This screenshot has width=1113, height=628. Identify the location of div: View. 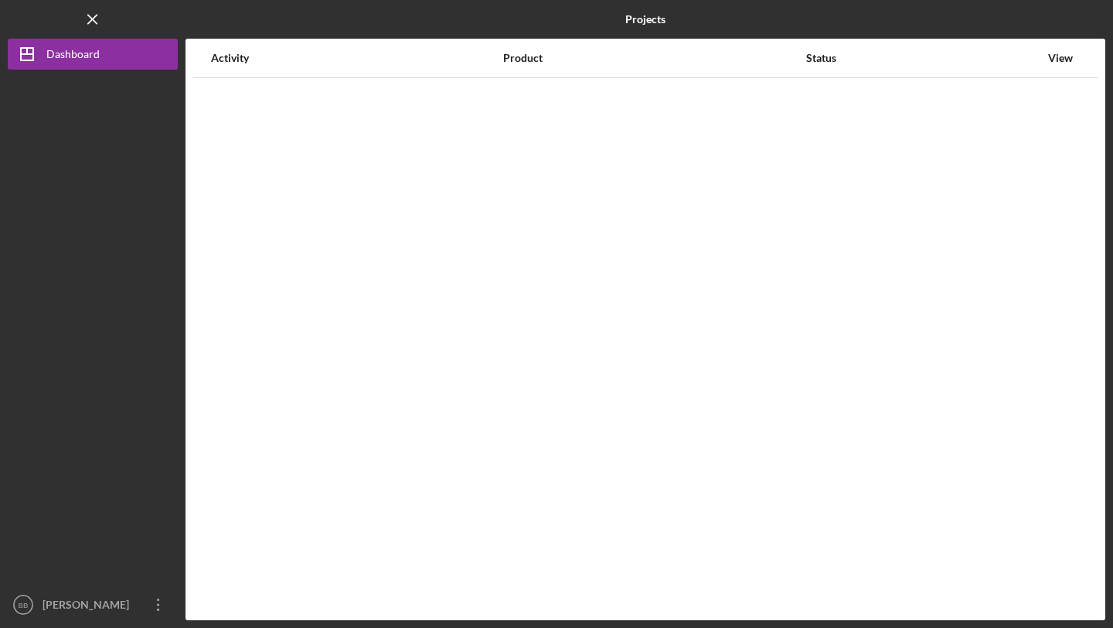
(1061, 58).